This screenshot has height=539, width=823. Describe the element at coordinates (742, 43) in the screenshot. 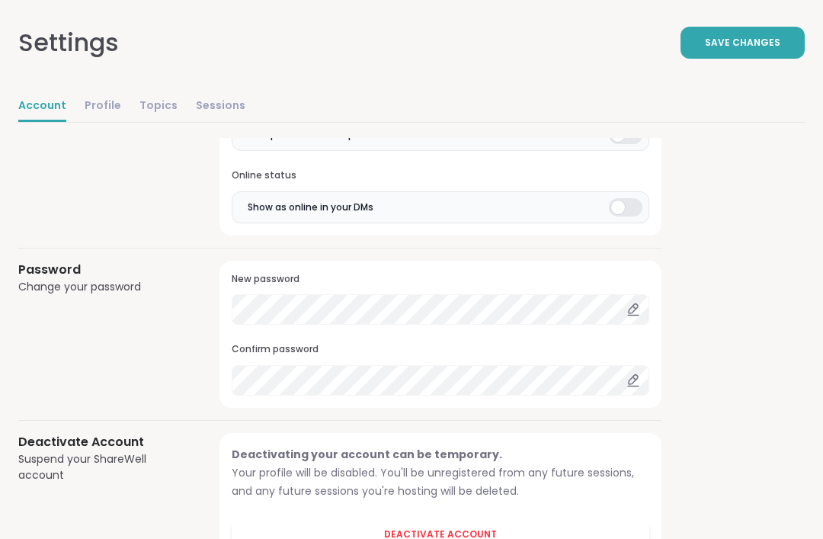

I see `span: Save Changes` at that location.